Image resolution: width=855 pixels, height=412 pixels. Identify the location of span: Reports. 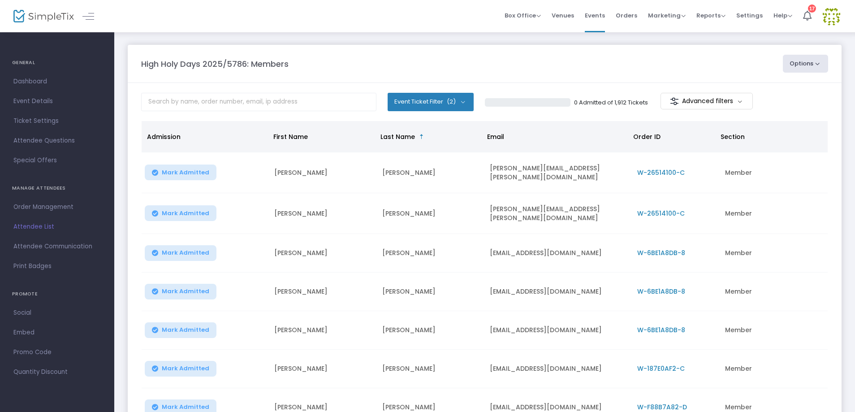
(711, 15).